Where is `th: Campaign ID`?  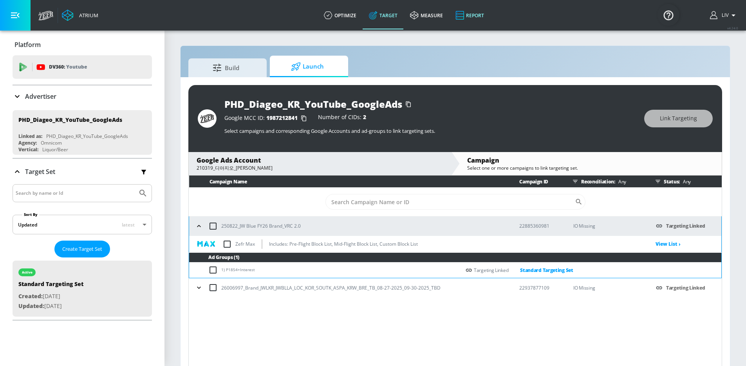 th: Campaign ID is located at coordinates (534, 181).